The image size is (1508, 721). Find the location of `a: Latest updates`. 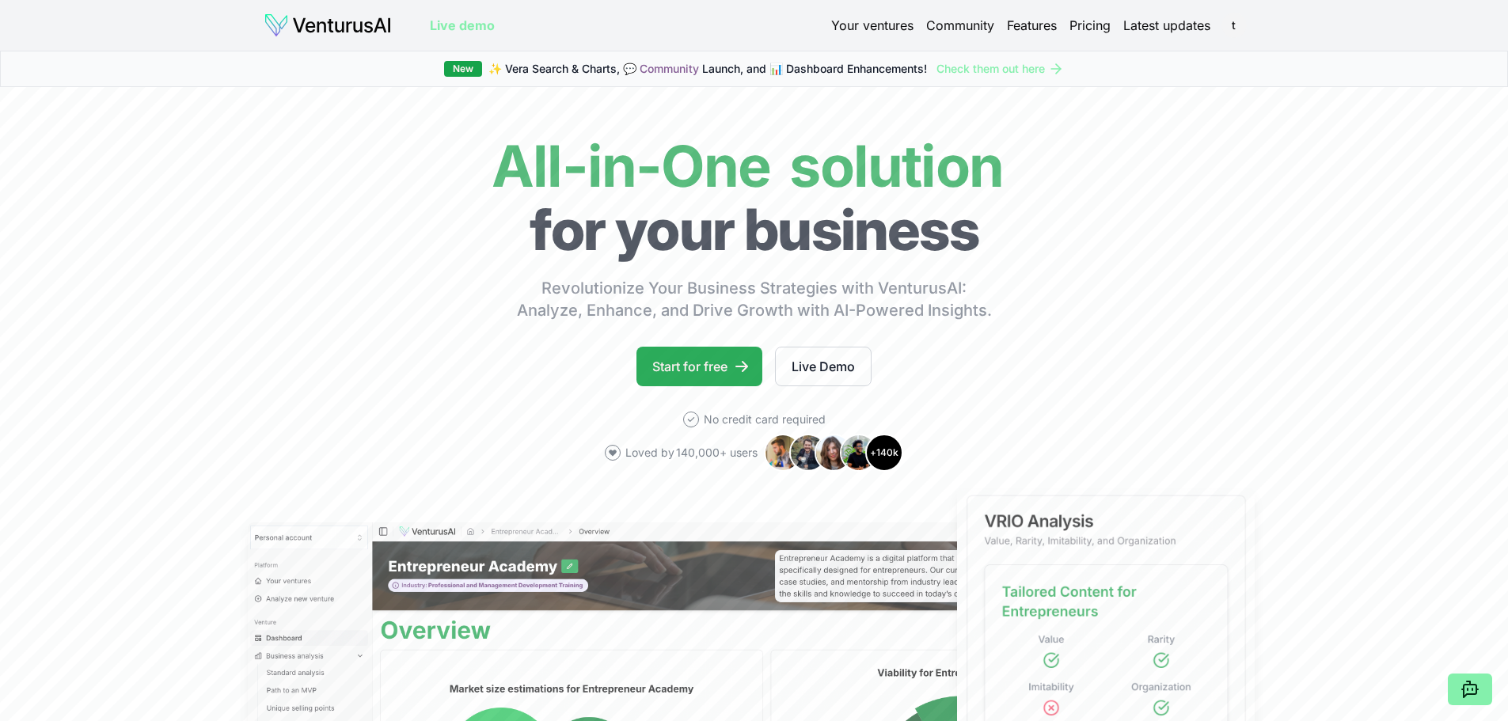

a: Latest updates is located at coordinates (1167, 25).